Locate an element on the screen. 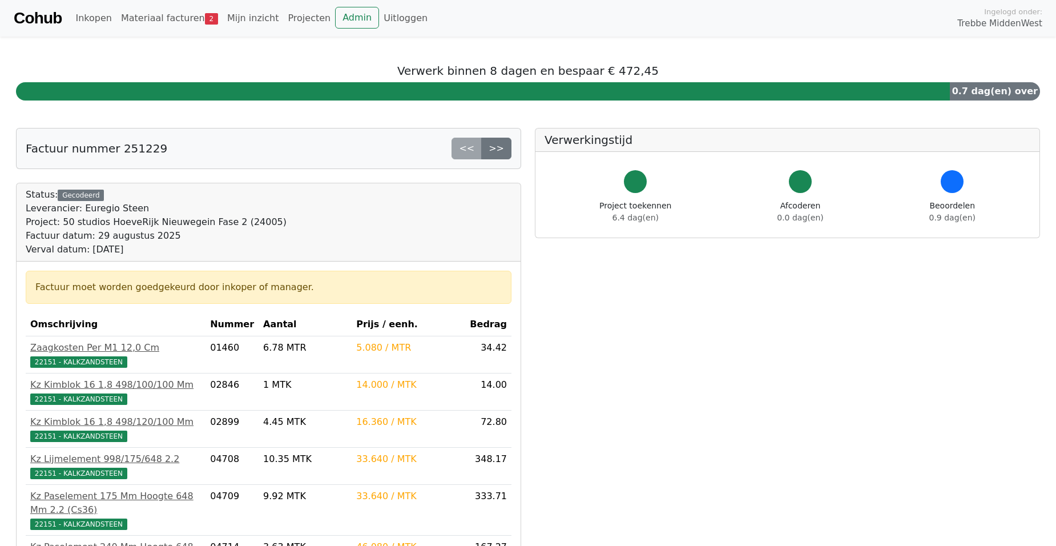  td: 14.00 is located at coordinates (485, 392).